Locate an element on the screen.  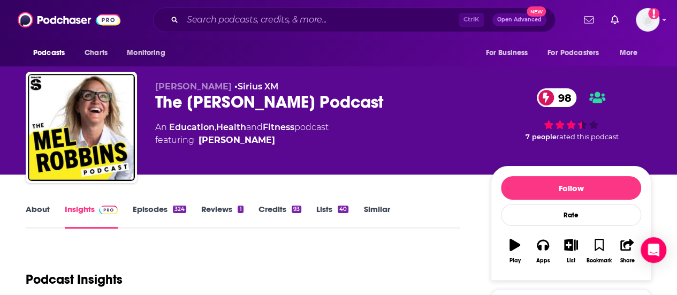
button: Follow is located at coordinates (571, 188).